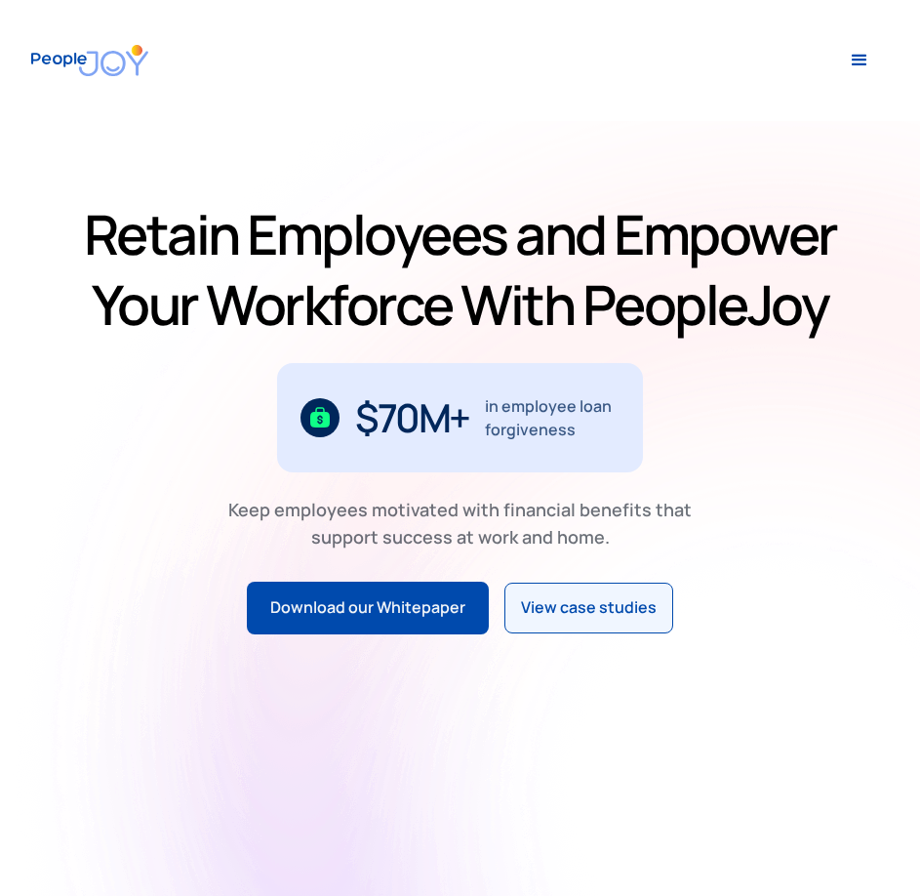  Describe the element at coordinates (589, 608) in the screenshot. I see `a: View case studies` at that location.